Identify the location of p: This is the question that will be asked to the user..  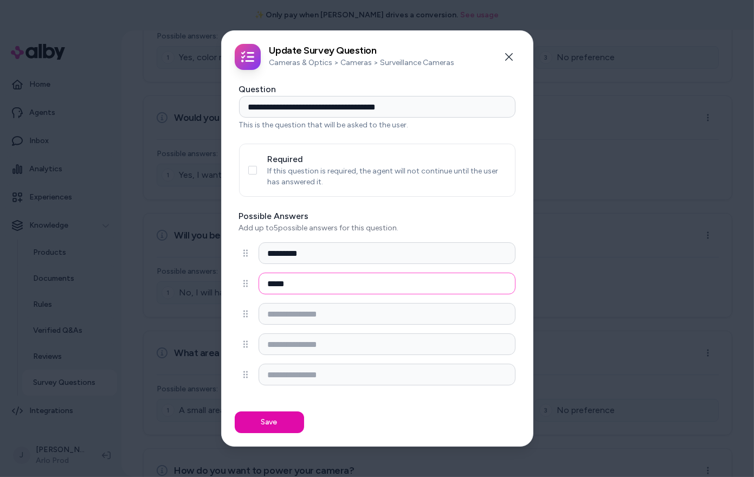
(378, 125).